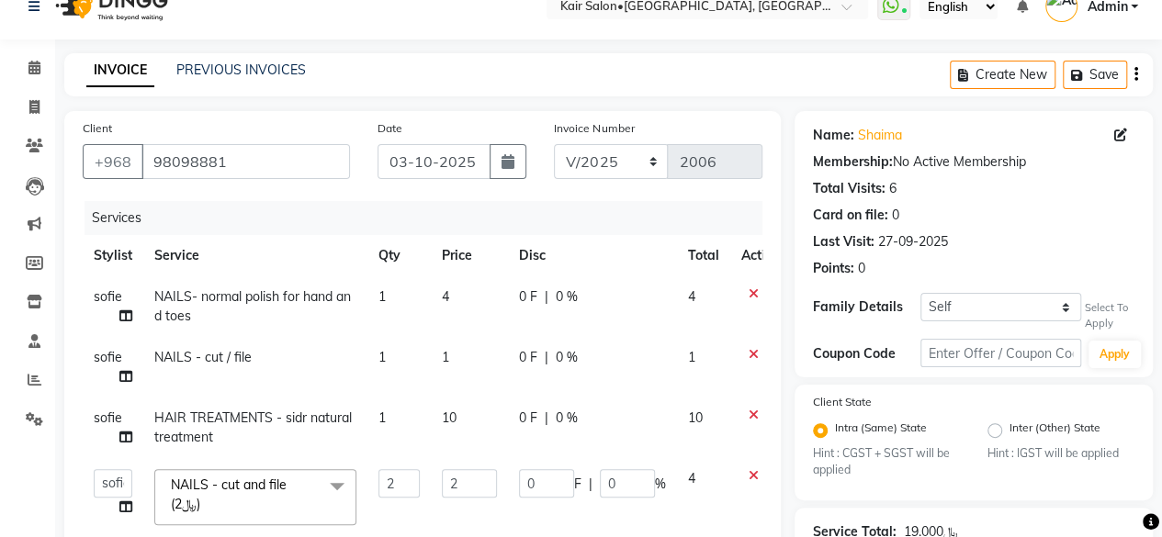 The width and height of the screenshot is (1162, 537). Describe the element at coordinates (851, 215) in the screenshot. I see `div: Card on file:` at that location.